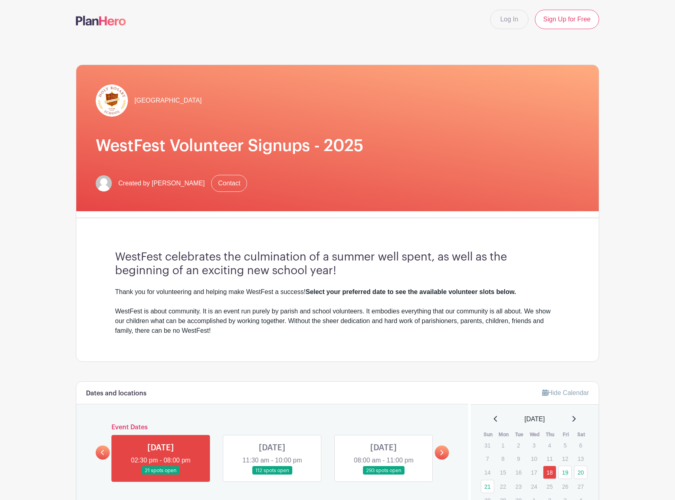  What do you see at coordinates (503, 445) in the screenshot?
I see `p: 1` at bounding box center [503, 445].